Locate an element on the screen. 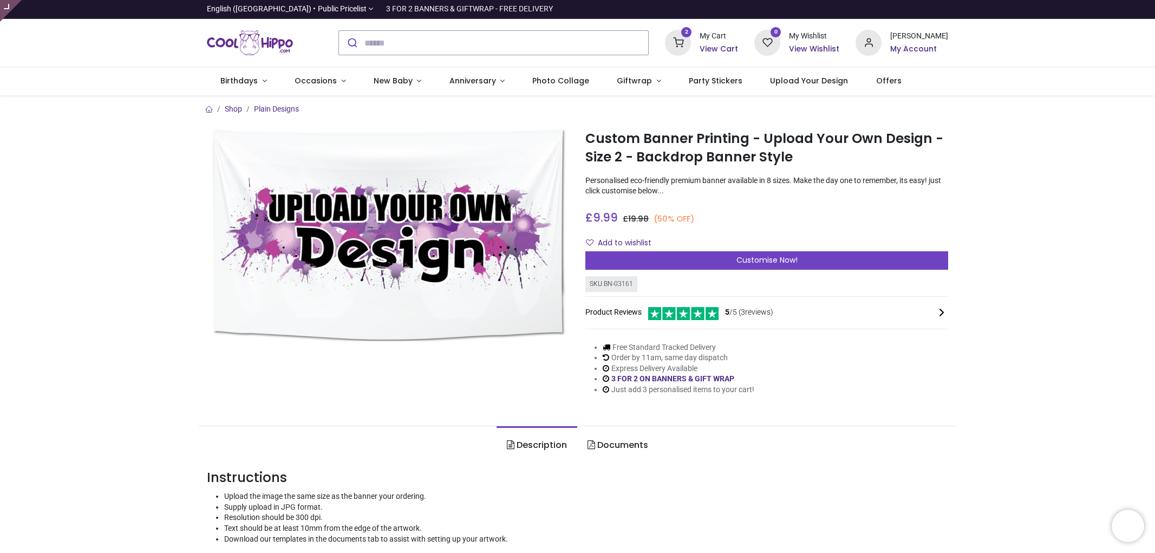  li: Text should be at least 10mm from the edge of the artwork. is located at coordinates (586, 528).